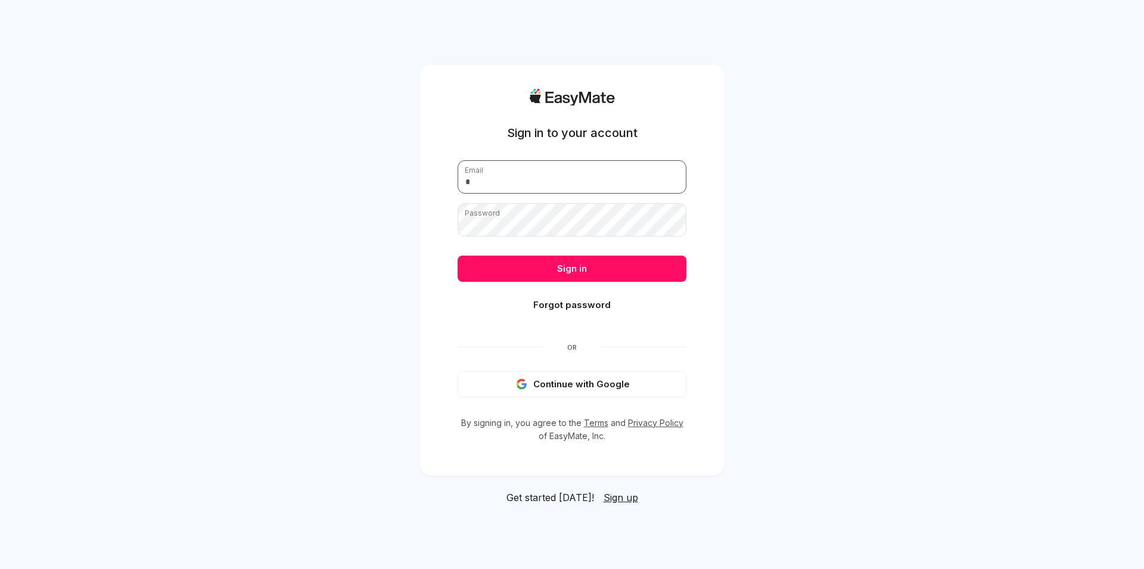  Describe the element at coordinates (572, 347) in the screenshot. I see `span: Or` at that location.